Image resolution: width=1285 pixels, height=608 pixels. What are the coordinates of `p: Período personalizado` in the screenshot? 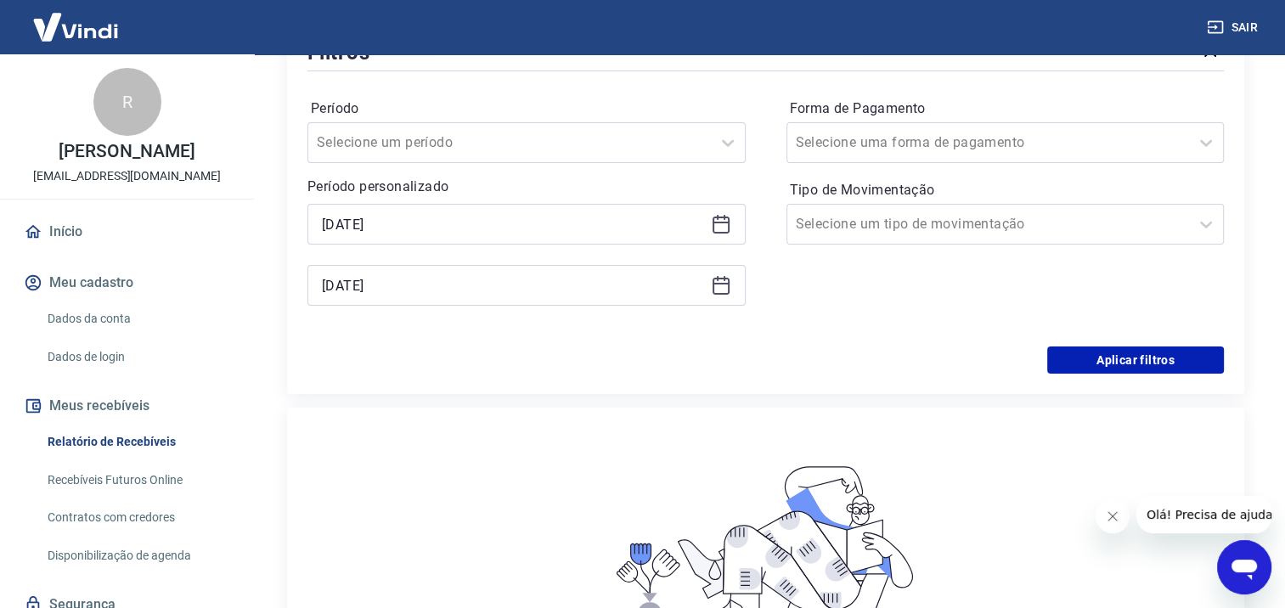 It's located at (526, 187).